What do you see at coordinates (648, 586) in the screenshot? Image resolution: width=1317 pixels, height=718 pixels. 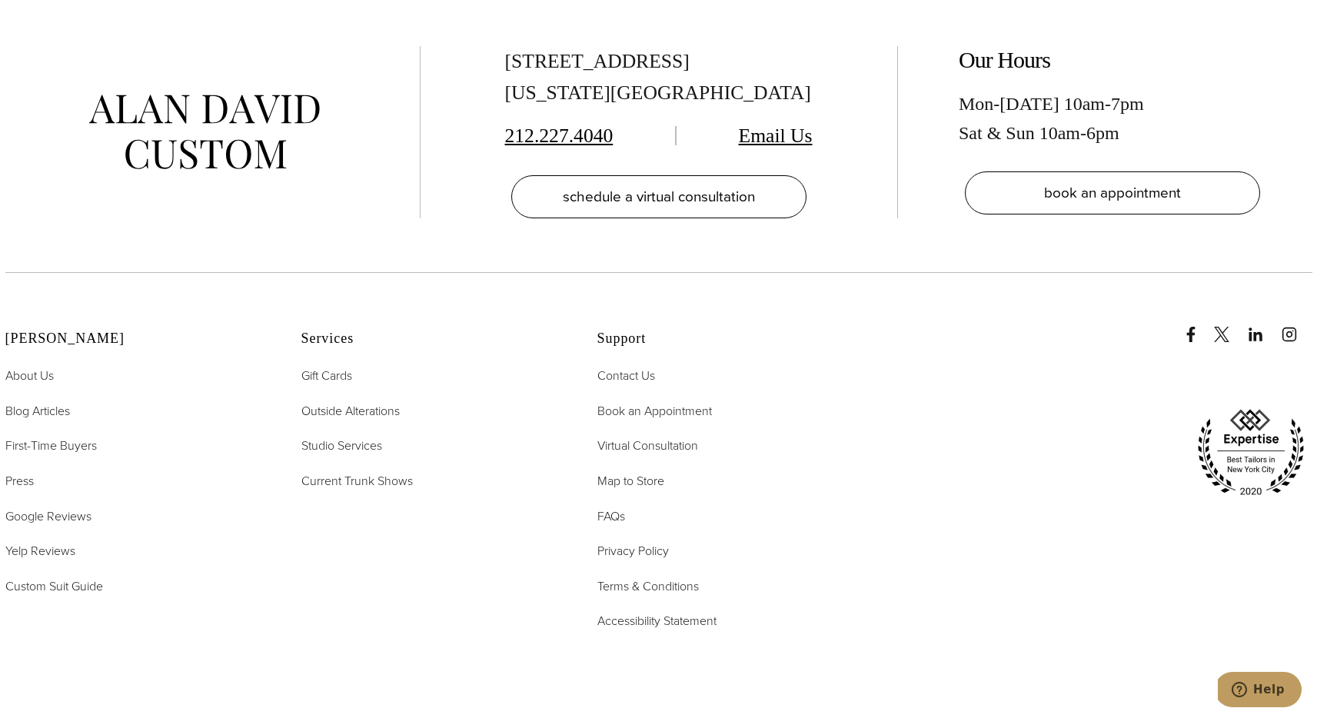 I see `span: Terms & Conditions` at bounding box center [648, 586].